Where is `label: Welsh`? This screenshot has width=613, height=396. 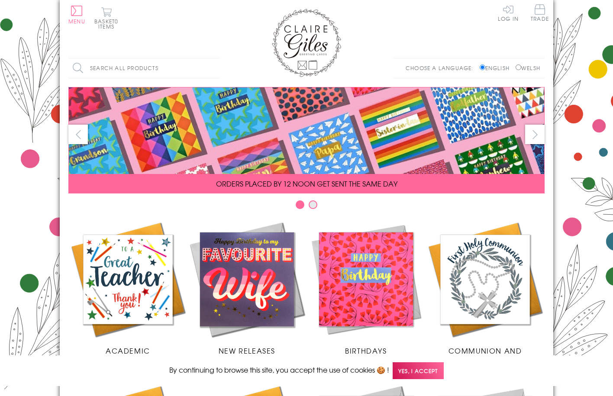 label: Welsh is located at coordinates (528, 68).